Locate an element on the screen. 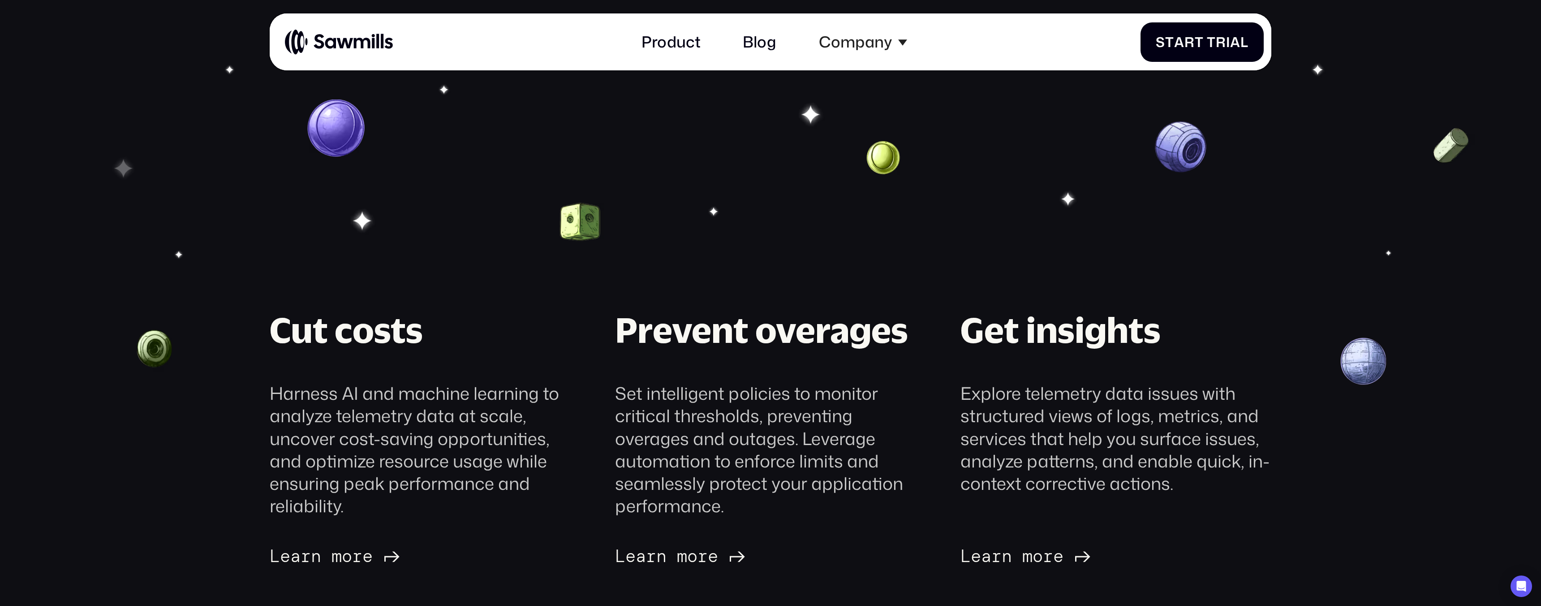 The height and width of the screenshot is (606, 1541). div: Set intelligent policies to monitor critical thresholds, preventing overages and outages. Leverag... is located at coordinates (771, 449).